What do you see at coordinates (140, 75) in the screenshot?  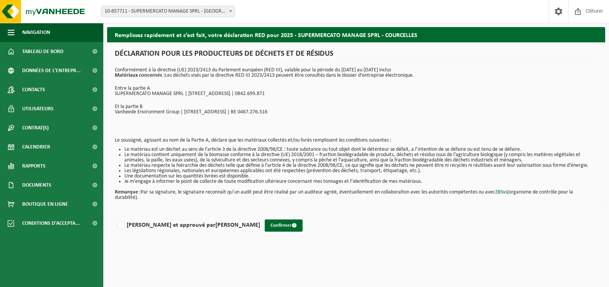 I see `strong: Matériaux concernés :` at bounding box center [140, 75].